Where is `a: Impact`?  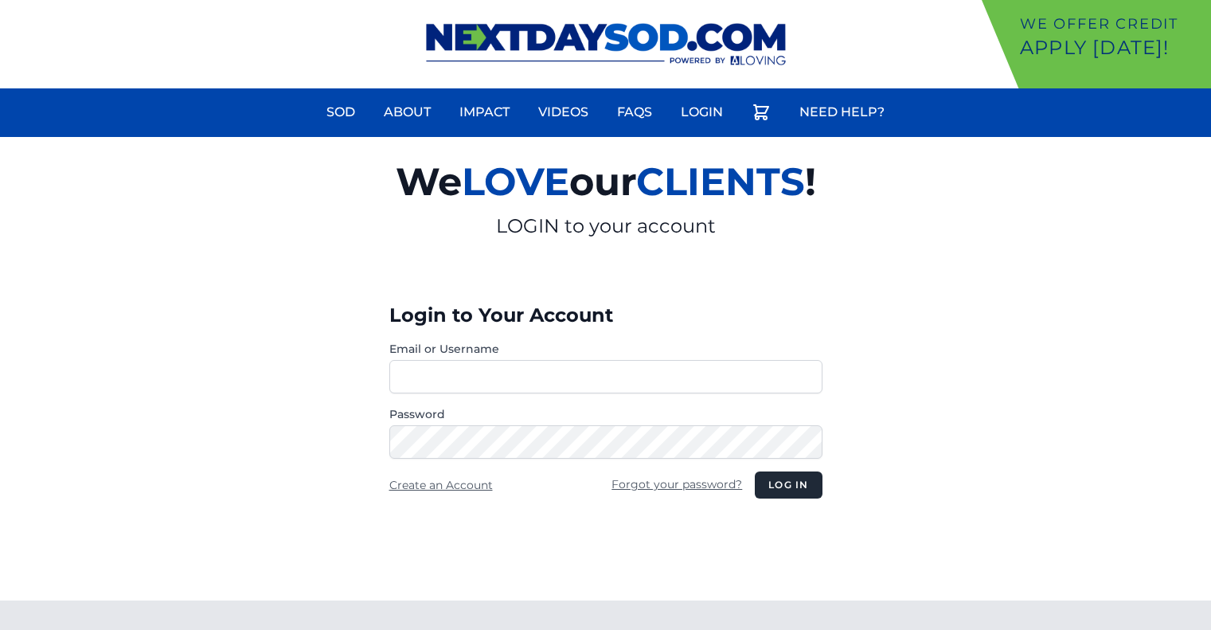 a: Impact is located at coordinates (484, 112).